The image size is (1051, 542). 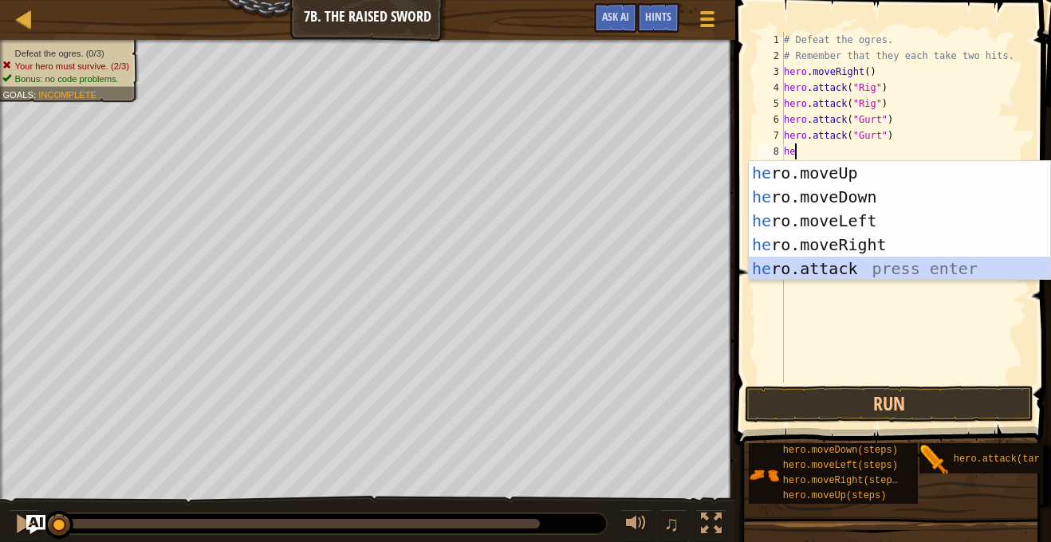 I want to click on li: Defeat the ogres., so click(x=65, y=53).